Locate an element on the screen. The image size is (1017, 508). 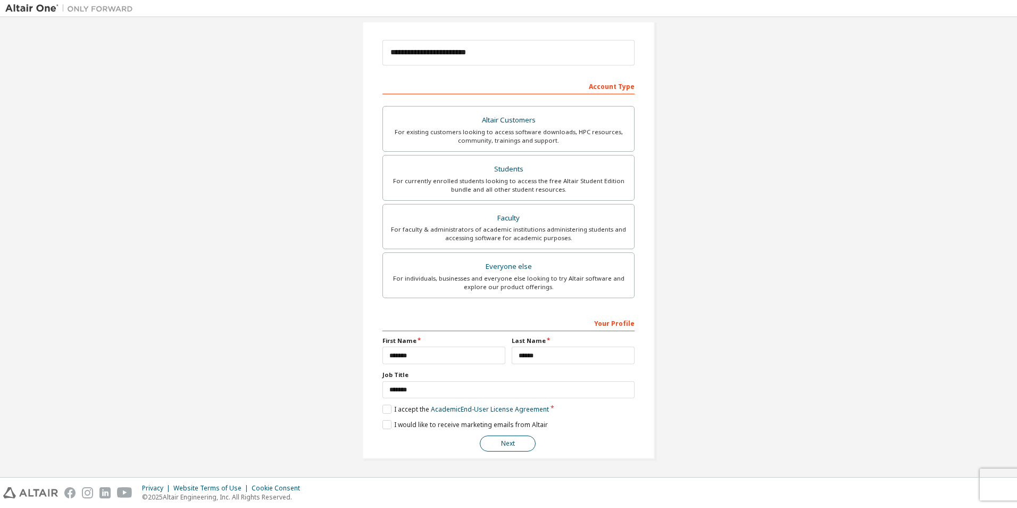
label: First Name is located at coordinates (444, 340).